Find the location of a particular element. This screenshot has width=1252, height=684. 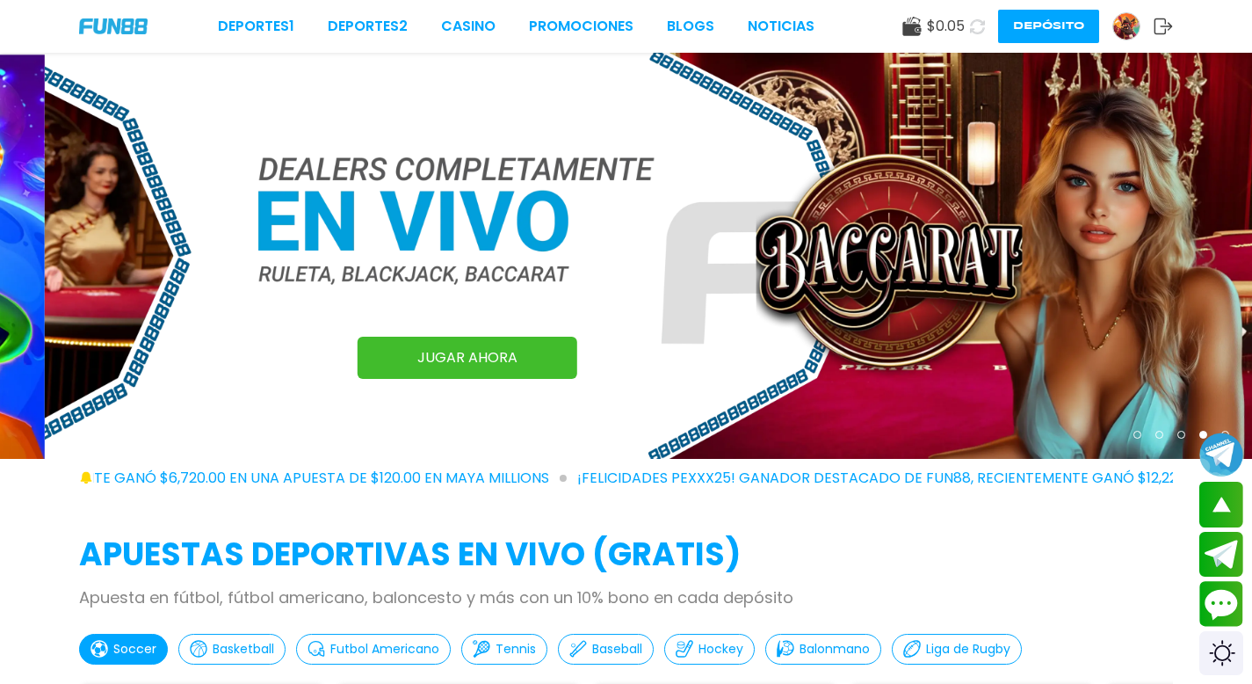

a: Deportes2 is located at coordinates (367, 26).